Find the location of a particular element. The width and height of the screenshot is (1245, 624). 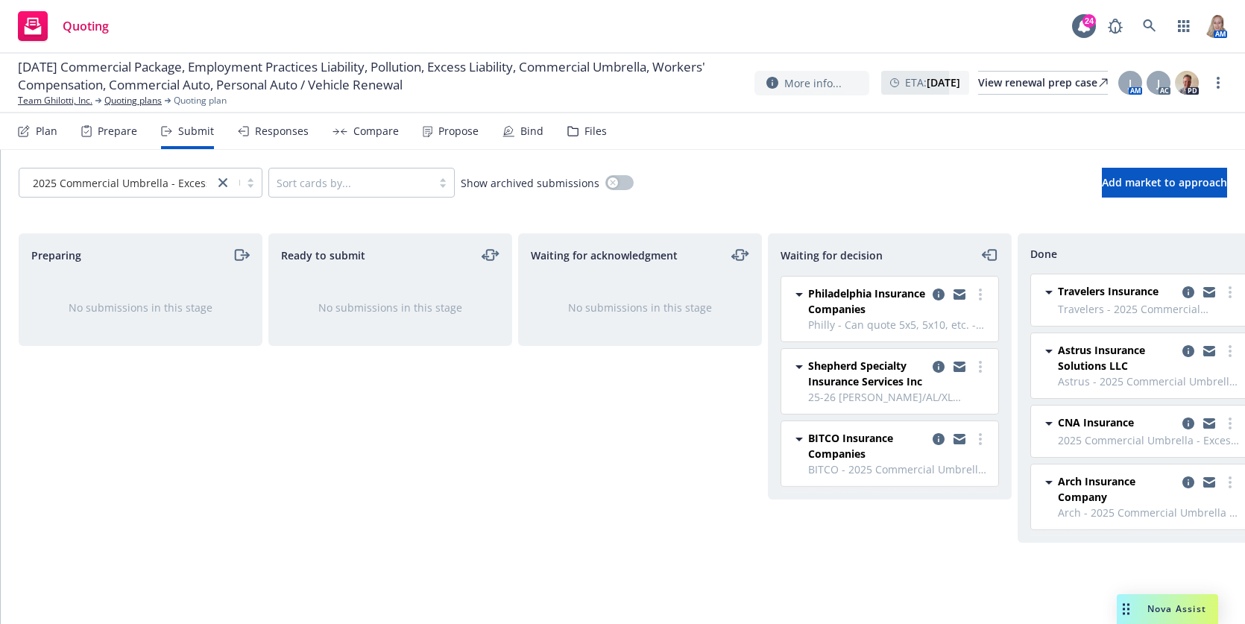

span: Quoting plan is located at coordinates (200, 101).